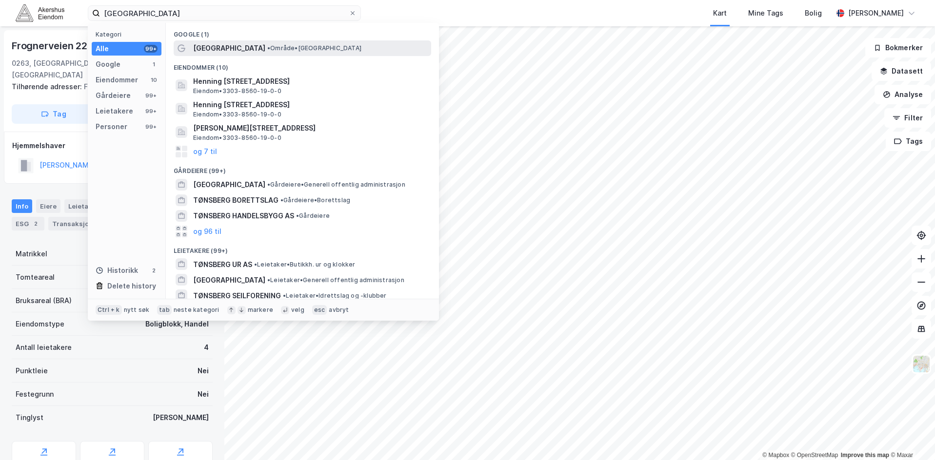  What do you see at coordinates (29, 418) in the screenshot?
I see `div: Tinglyst` at bounding box center [29, 418].